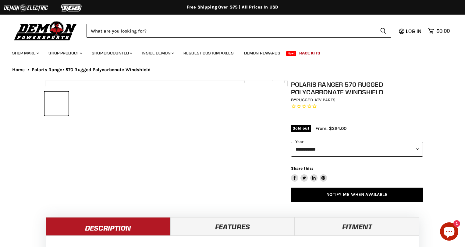  What do you see at coordinates (26, 8) in the screenshot?
I see `img: Demon Electric Logo 2` at bounding box center [26, 8].